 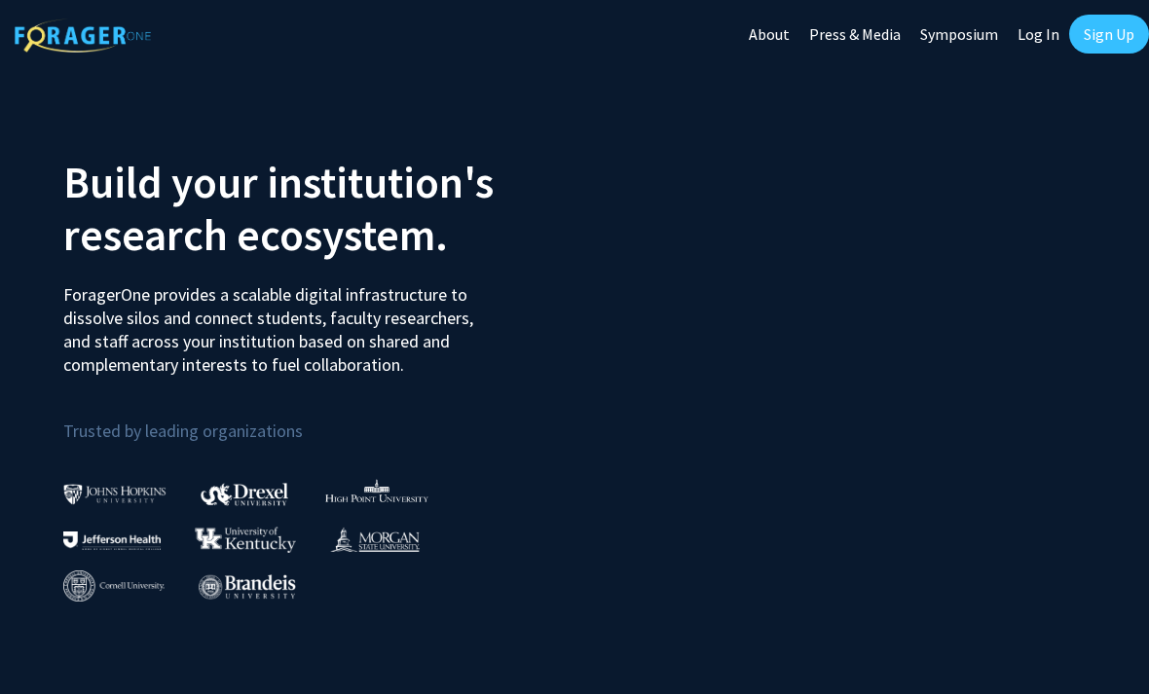 What do you see at coordinates (114, 586) in the screenshot?
I see `img: Cornell University` at bounding box center [114, 586].